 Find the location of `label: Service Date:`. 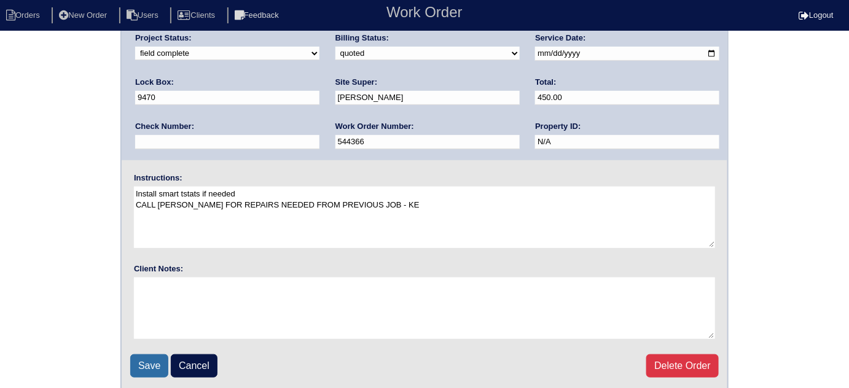

label: Service Date: is located at coordinates (560, 38).